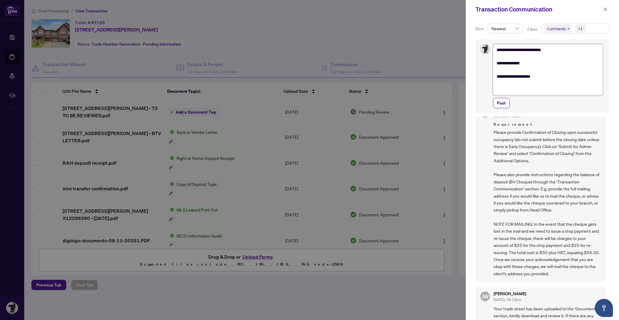 The width and height of the screenshot is (619, 320). Describe the element at coordinates (485, 297) in the screenshot. I see `span: JW` at that location.